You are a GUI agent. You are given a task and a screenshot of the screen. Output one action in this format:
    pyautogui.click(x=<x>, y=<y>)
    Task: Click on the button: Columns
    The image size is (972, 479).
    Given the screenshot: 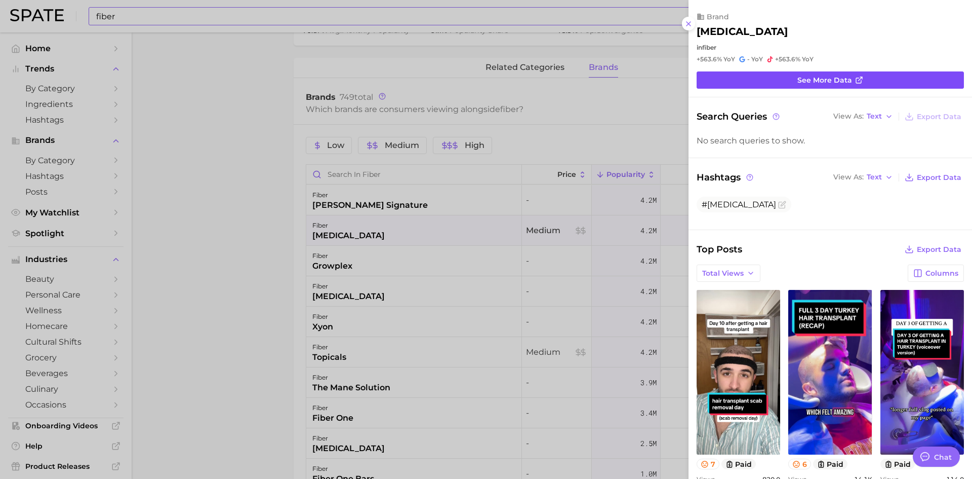 What is the action you would take?
    pyautogui.click(x=936, y=273)
    